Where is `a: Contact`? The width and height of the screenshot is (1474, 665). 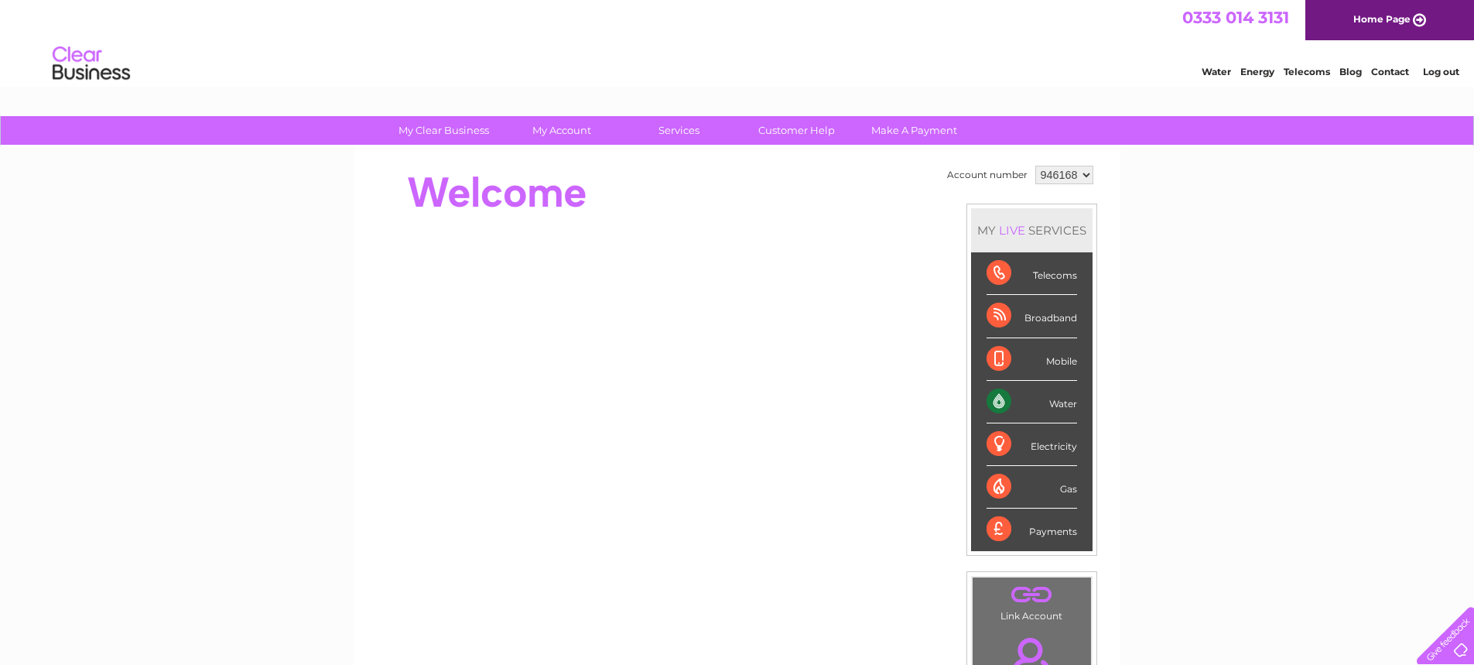
a: Contact is located at coordinates (1389, 71).